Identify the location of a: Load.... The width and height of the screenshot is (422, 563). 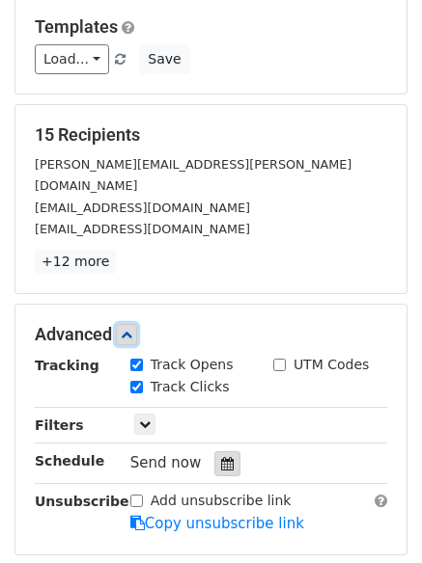
(71, 59).